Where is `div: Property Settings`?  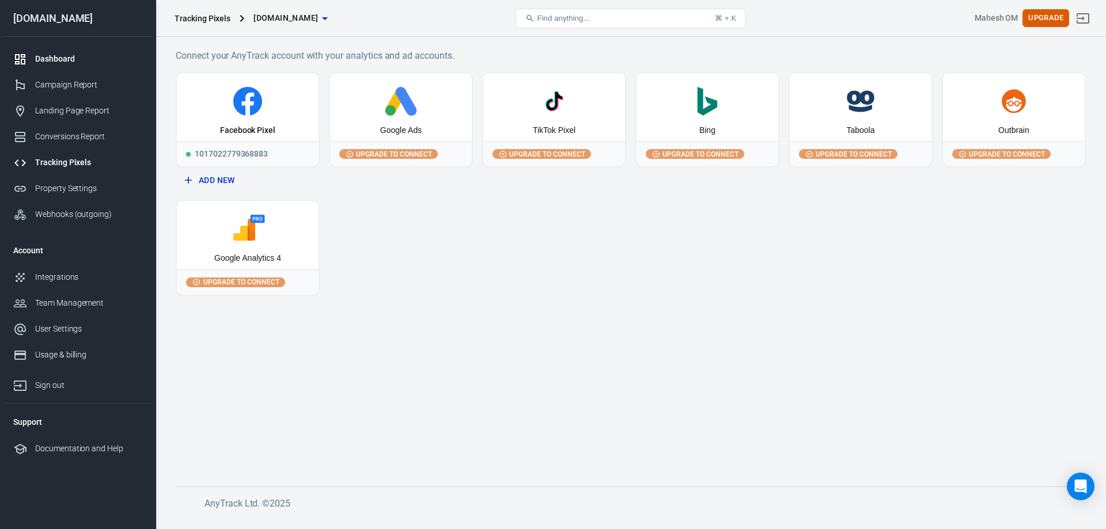
div: Property Settings is located at coordinates (89, 188).